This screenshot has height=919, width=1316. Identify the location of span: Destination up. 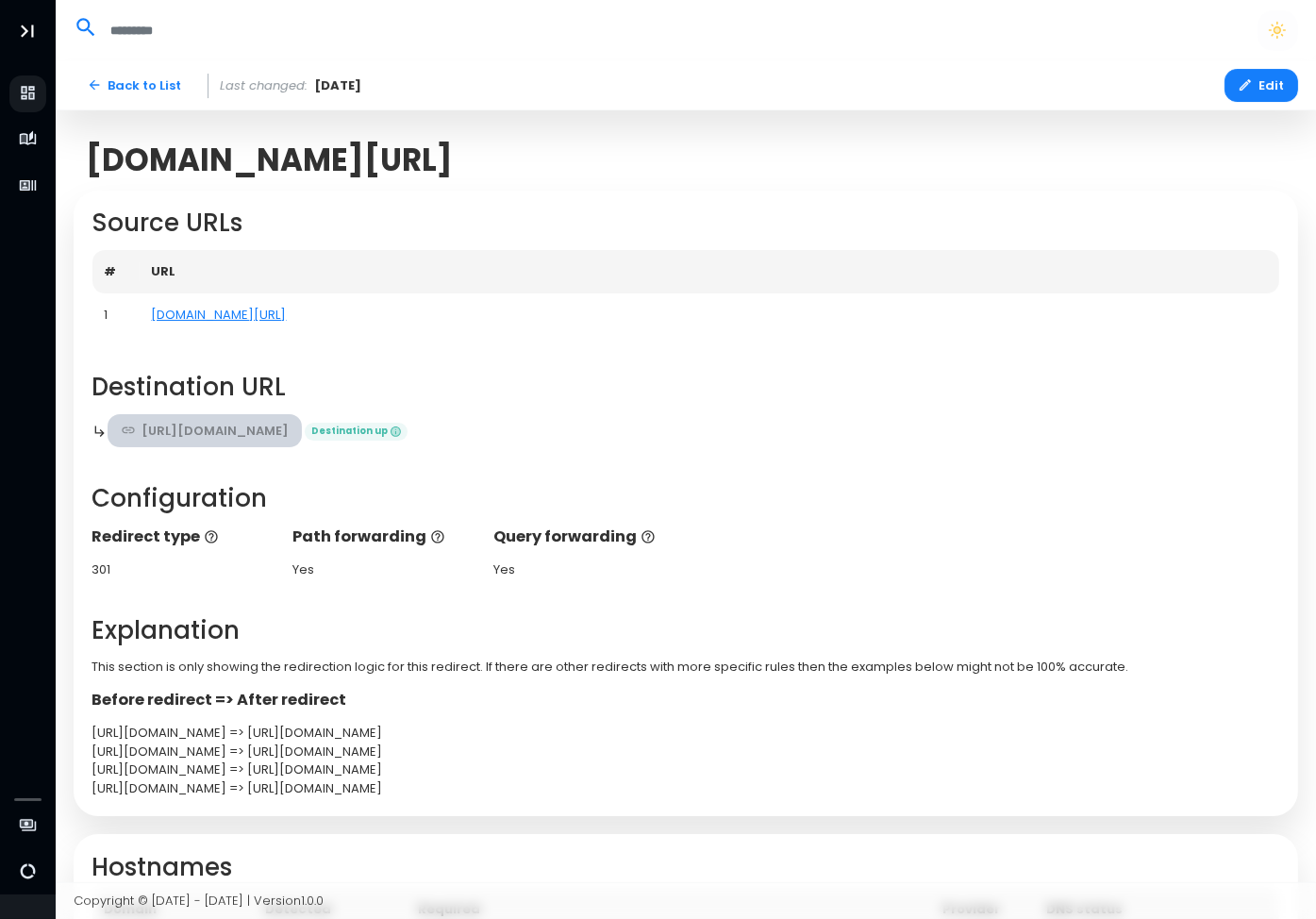
(356, 432).